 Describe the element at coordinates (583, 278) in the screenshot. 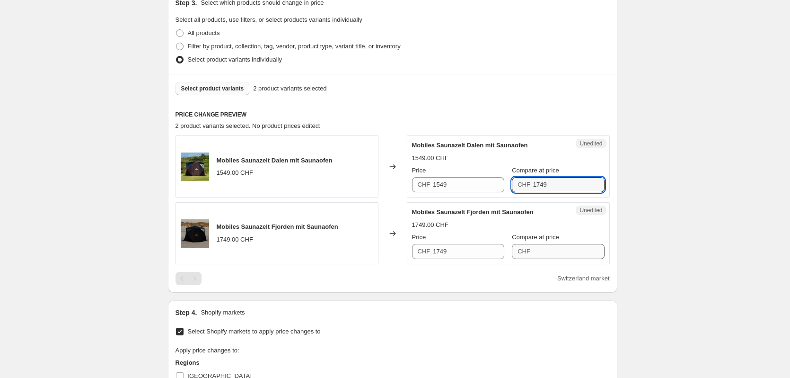

I see `span: Switzerland market` at that location.